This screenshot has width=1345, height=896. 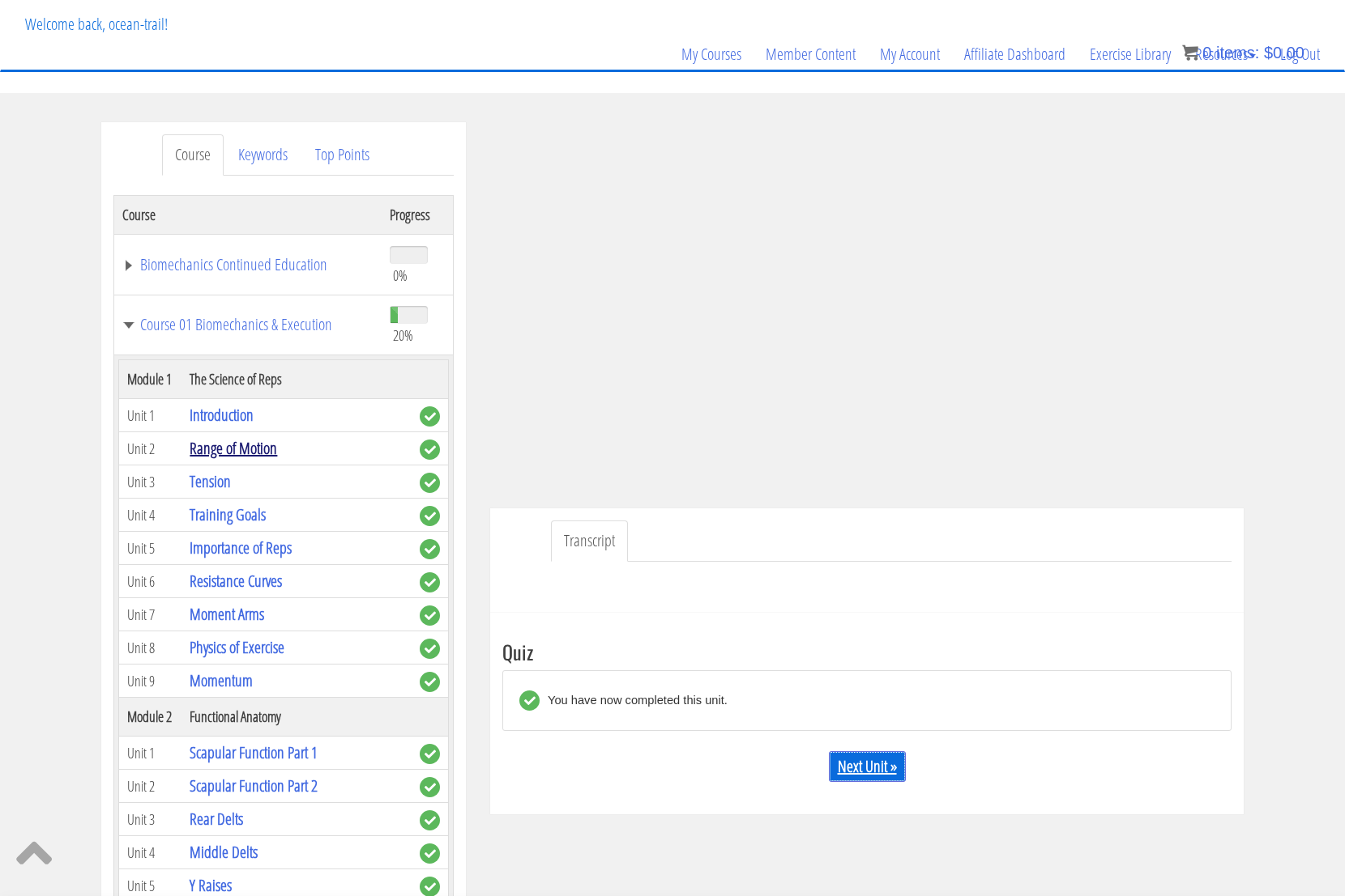 I want to click on a: Introduction, so click(x=221, y=414).